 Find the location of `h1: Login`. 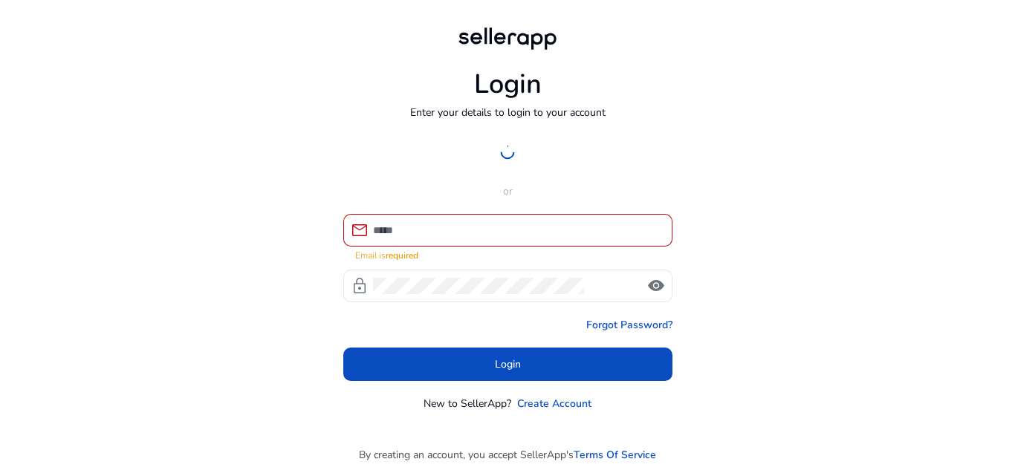

h1: Login is located at coordinates (508, 84).